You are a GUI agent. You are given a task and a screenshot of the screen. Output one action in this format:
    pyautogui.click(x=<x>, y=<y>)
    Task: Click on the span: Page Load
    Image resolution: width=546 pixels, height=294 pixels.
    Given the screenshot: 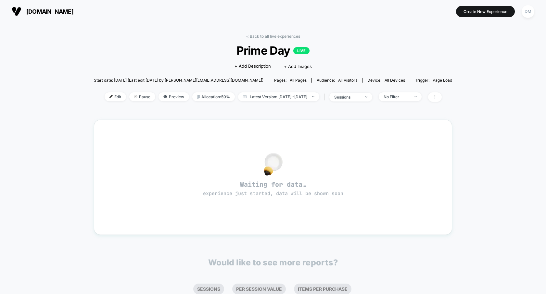 What is the action you would take?
    pyautogui.click(x=442, y=80)
    